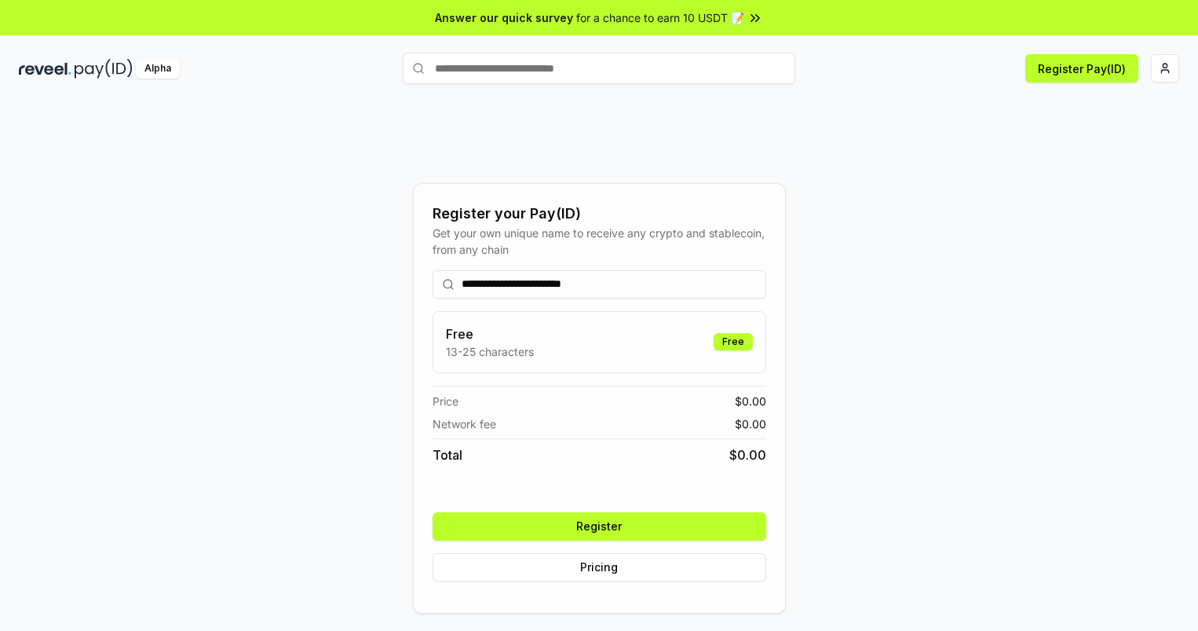 The width and height of the screenshot is (1198, 631). Describe the element at coordinates (464, 423) in the screenshot. I see `span: Network fee` at that location.